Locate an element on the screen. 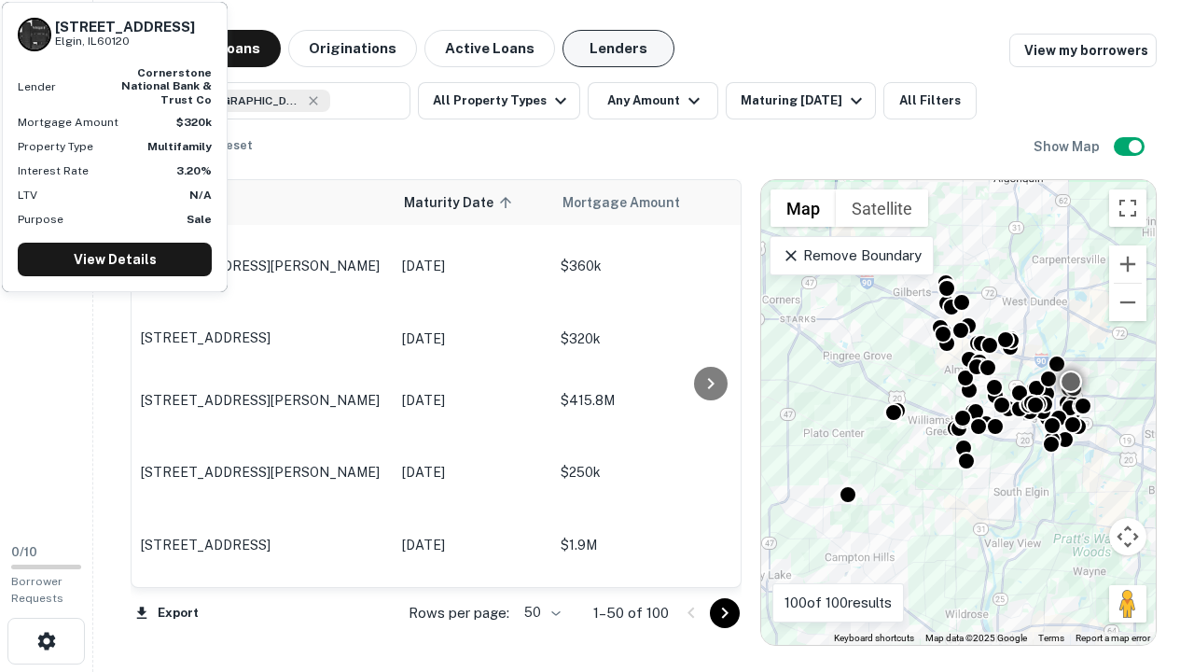  span: 0 / 10 is located at coordinates (24, 551).